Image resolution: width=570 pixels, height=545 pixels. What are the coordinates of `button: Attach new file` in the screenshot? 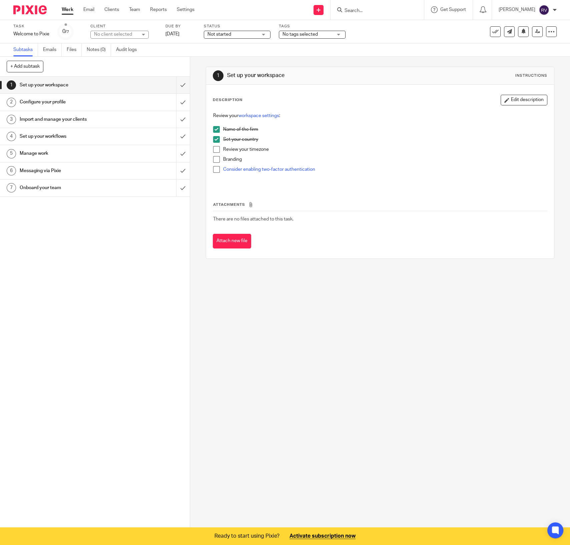 It's located at (232, 241).